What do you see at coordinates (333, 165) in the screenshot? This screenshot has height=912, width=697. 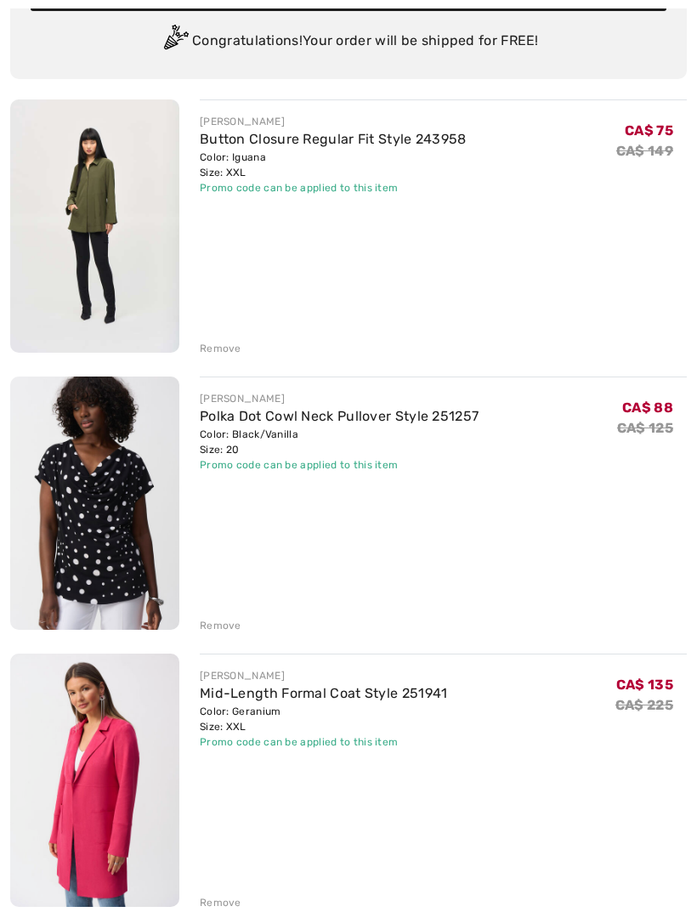 I see `div: Color: Iguana Size: XXL` at bounding box center [333, 165].